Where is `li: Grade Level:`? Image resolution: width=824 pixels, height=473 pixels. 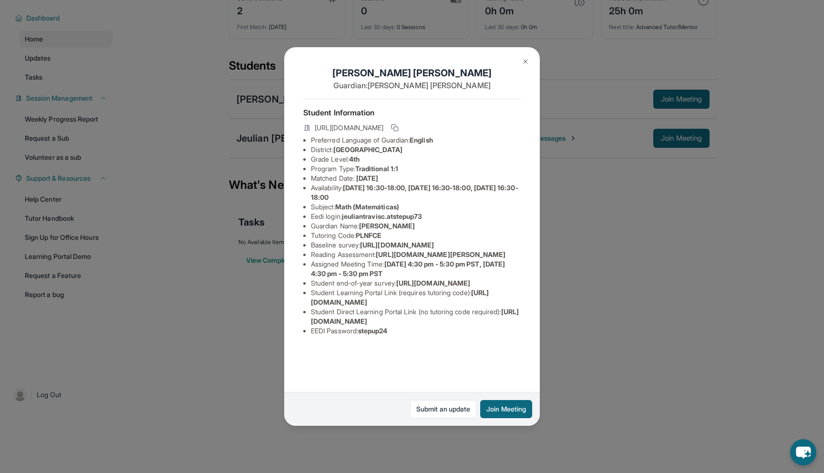 li: Grade Level: is located at coordinates (416, 159).